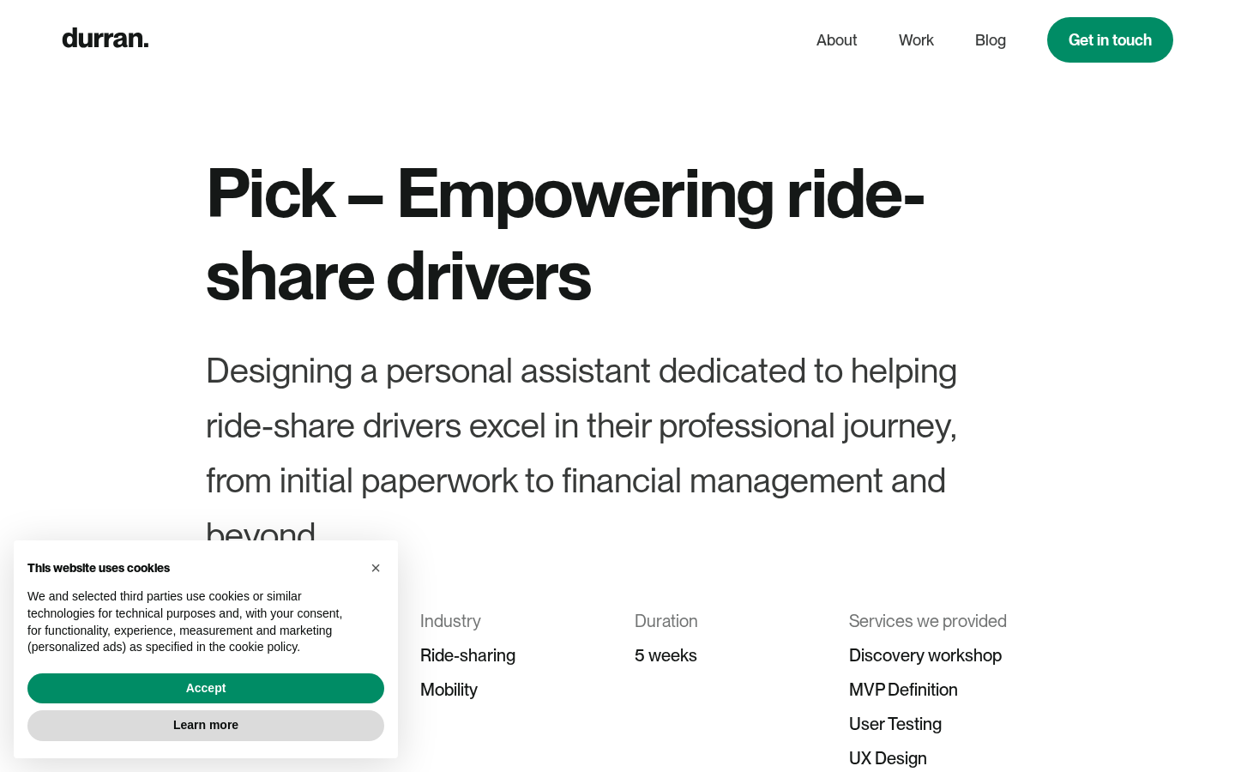 This screenshot has width=1235, height=772. Describe the element at coordinates (939, 621) in the screenshot. I see `div: Services we provided` at that location.